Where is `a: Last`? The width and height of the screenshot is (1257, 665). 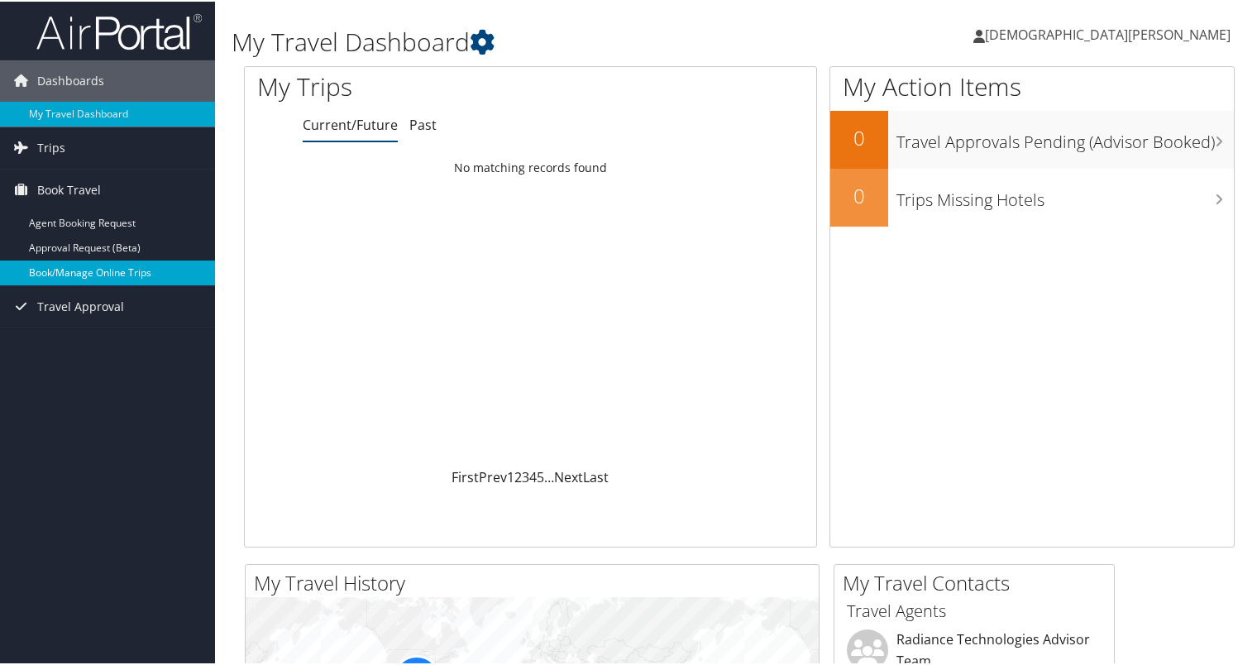 a: Last is located at coordinates (595, 476).